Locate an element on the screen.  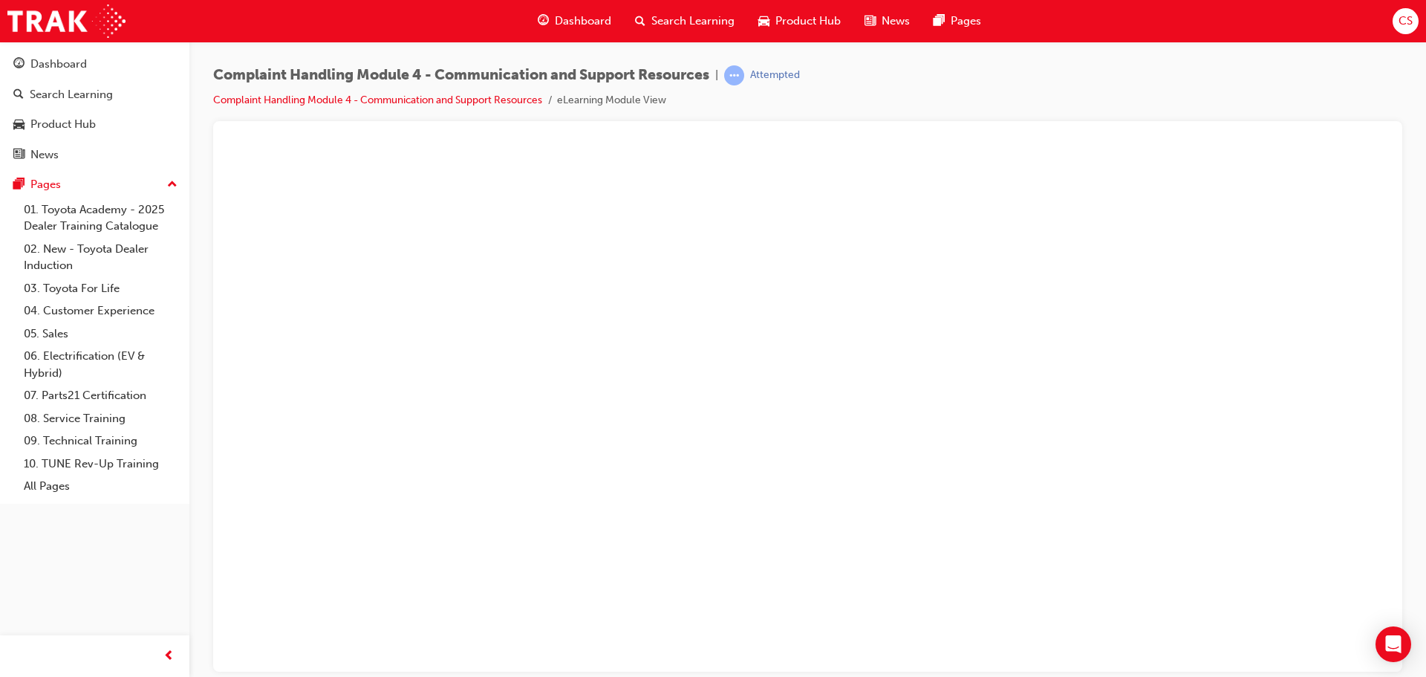
span: Product Hub is located at coordinates (808, 21).